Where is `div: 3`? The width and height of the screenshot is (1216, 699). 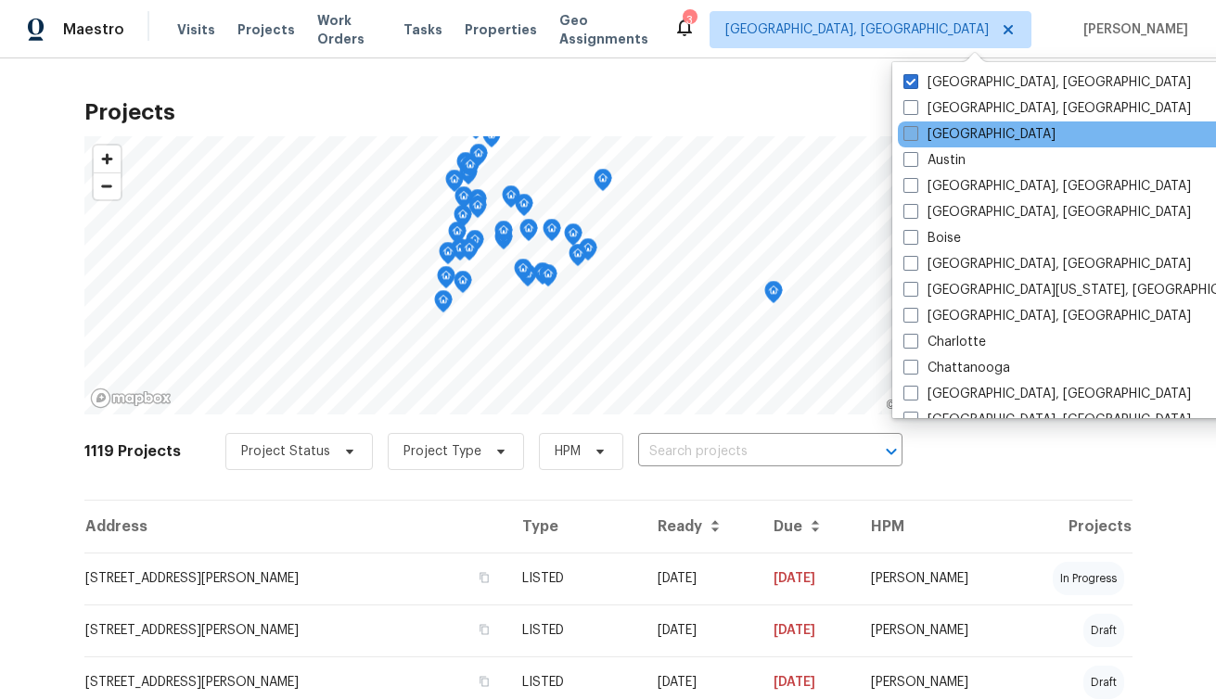
div: 3 is located at coordinates (689, 20).